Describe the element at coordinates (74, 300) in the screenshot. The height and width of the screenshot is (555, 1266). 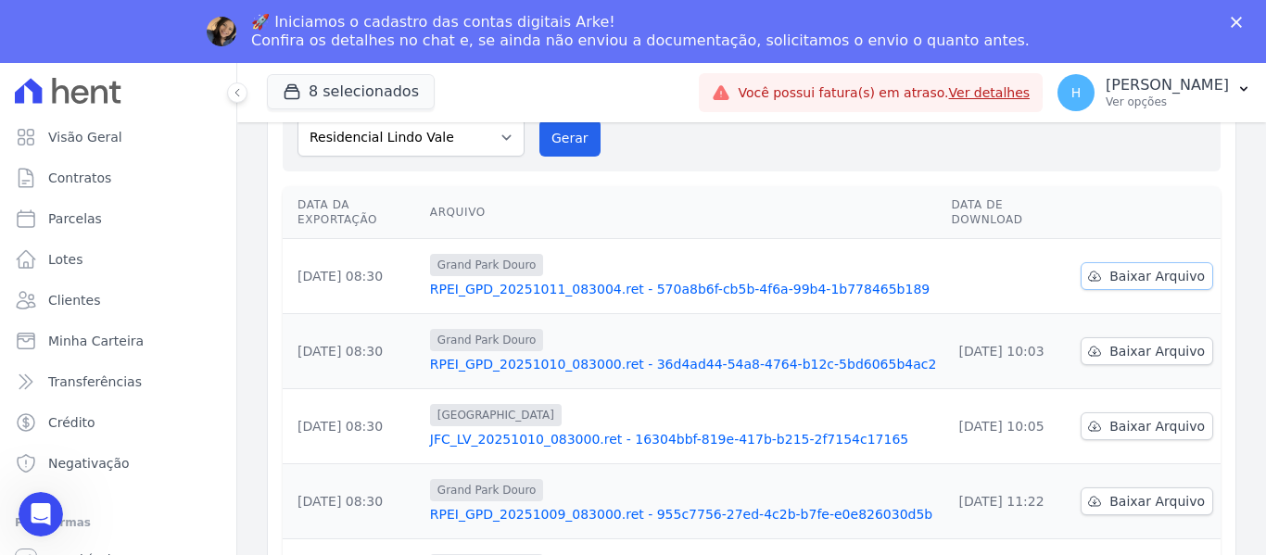
I see `span: Clientes` at that location.